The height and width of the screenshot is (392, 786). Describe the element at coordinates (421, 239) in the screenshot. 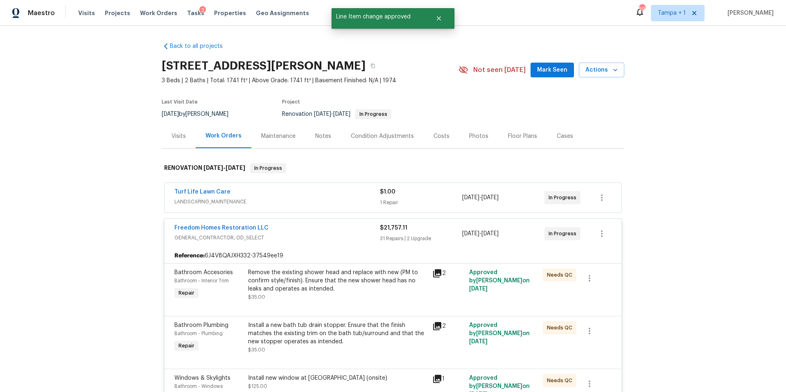

I see `div: 31 Repairs | 2 Upgrade` at that location.